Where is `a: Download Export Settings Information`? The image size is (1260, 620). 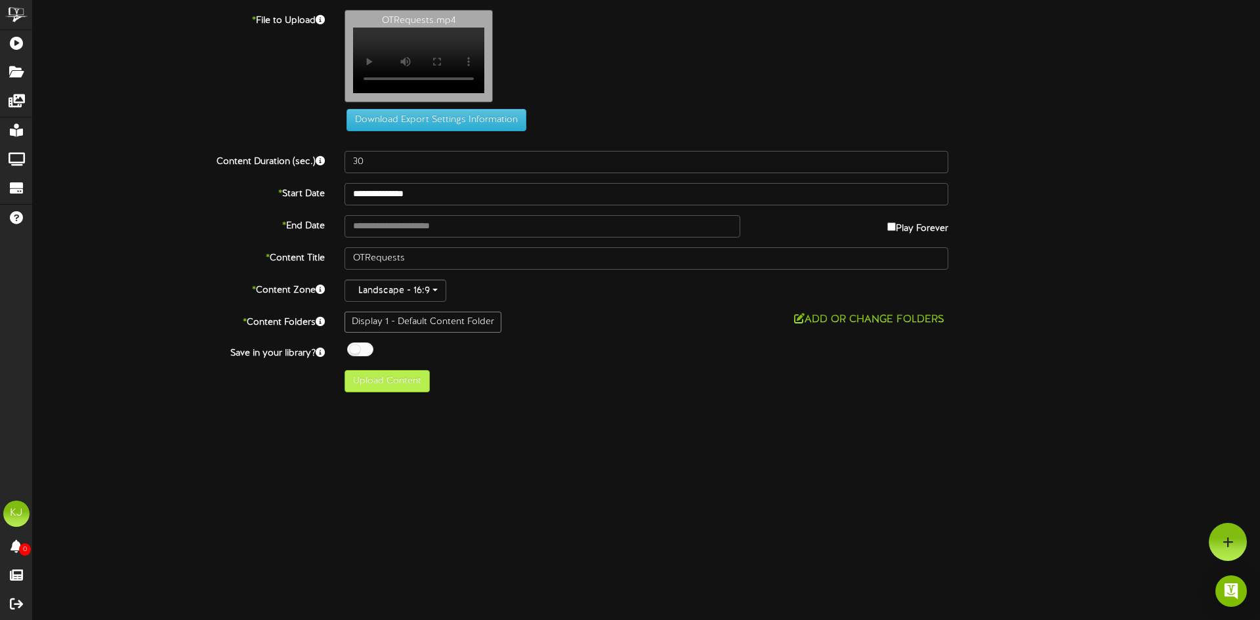
a: Download Export Settings Information is located at coordinates (433, 119).